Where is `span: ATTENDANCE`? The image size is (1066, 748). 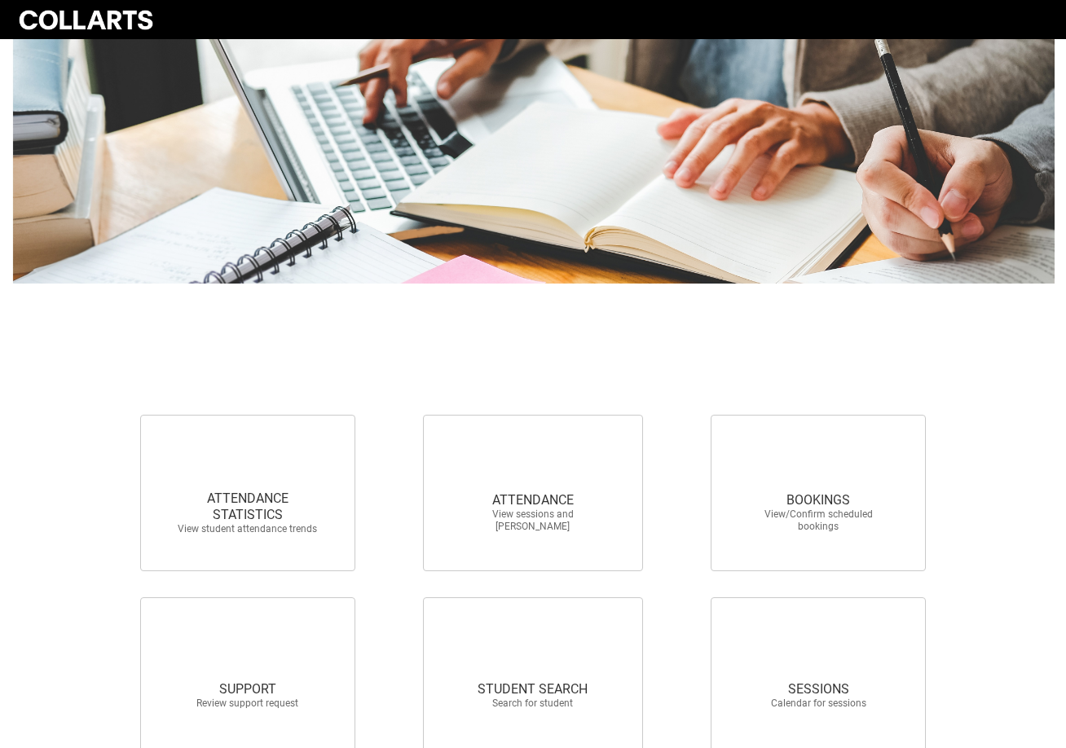
span: ATTENDANCE is located at coordinates (533, 500).